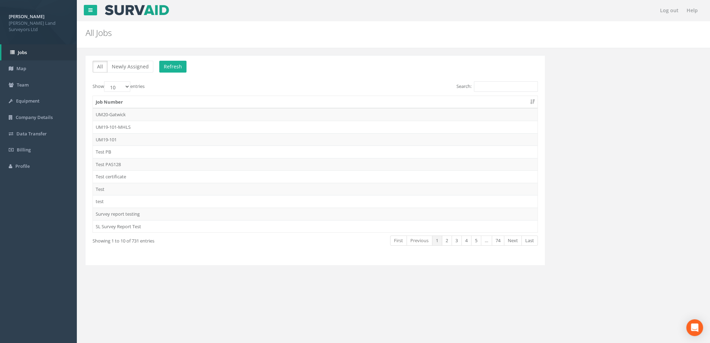 The height and width of the screenshot is (343, 710). I want to click on td: UM20-Gatwick, so click(315, 115).